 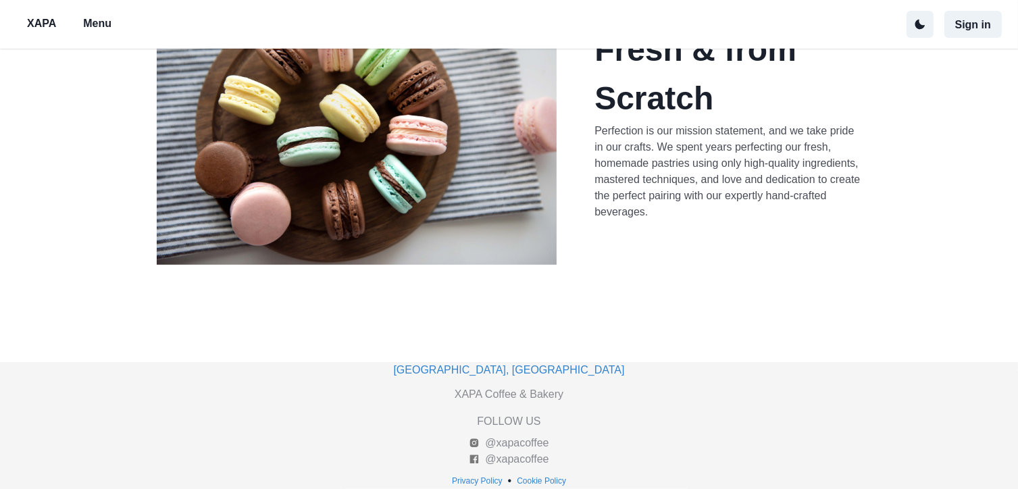 What do you see at coordinates (509, 421) in the screenshot?
I see `p: FOLLOW US` at bounding box center [509, 421].